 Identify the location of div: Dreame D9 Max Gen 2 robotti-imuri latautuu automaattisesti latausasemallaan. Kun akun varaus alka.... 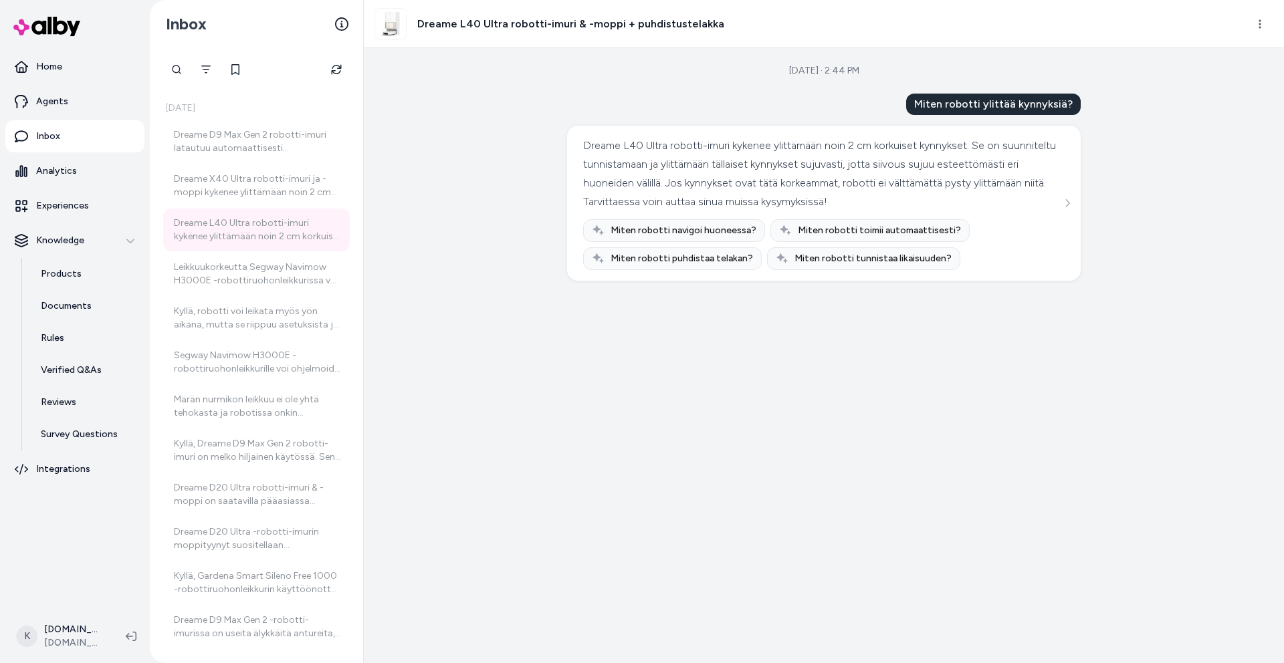
(257, 142).